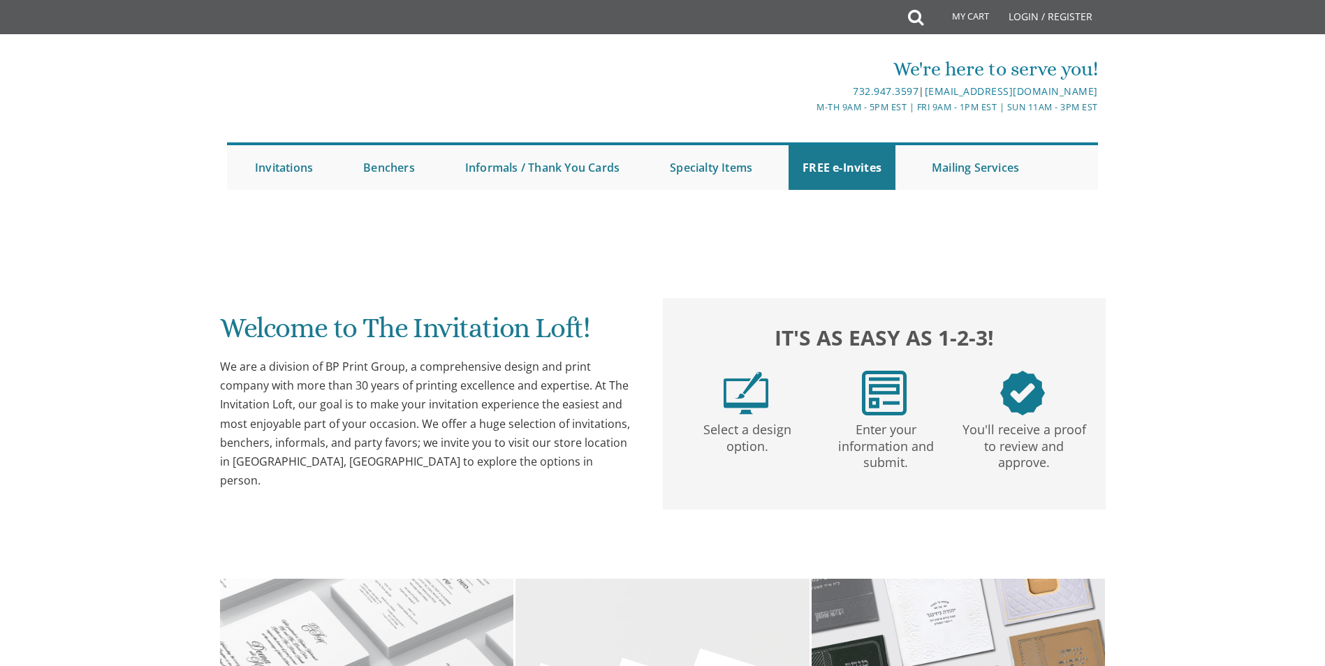  What do you see at coordinates (885, 443) in the screenshot?
I see `p: Enter your information and submit.` at bounding box center [885, 443].